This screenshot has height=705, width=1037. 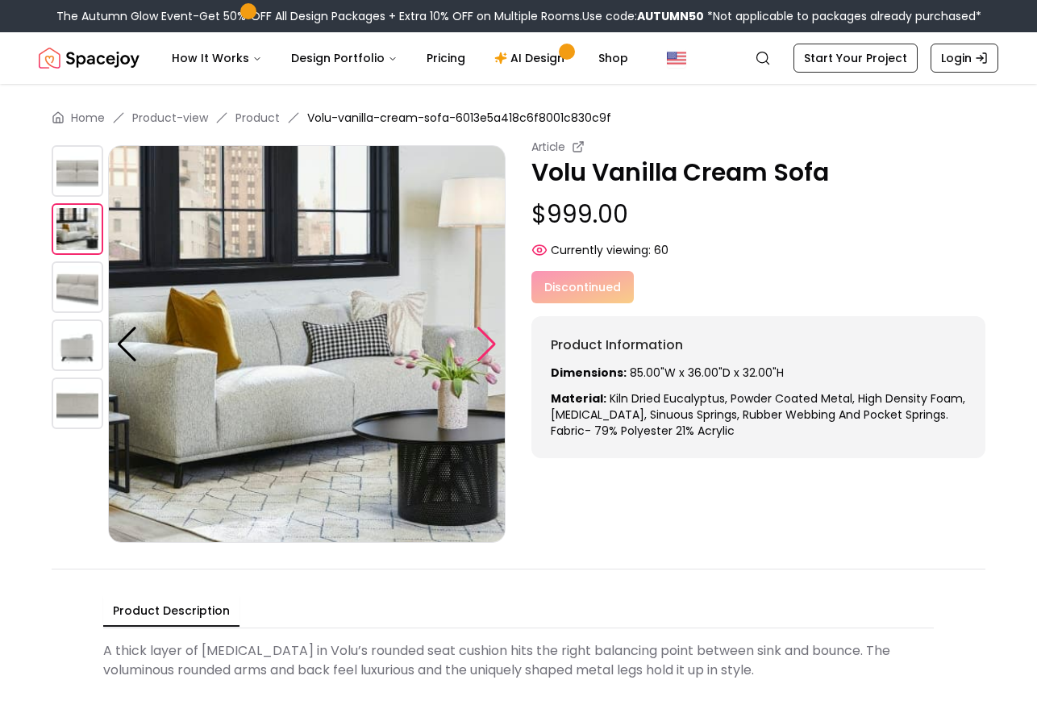 What do you see at coordinates (670, 16) in the screenshot?
I see `b: AUTUMN50` at bounding box center [670, 16].